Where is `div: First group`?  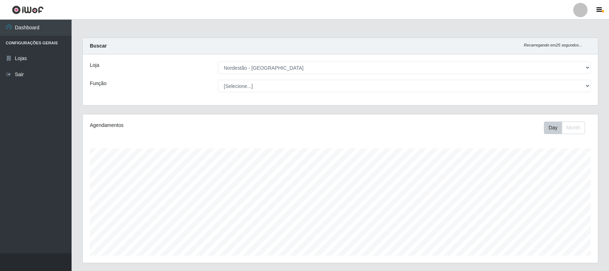 div: First group is located at coordinates (564, 128).